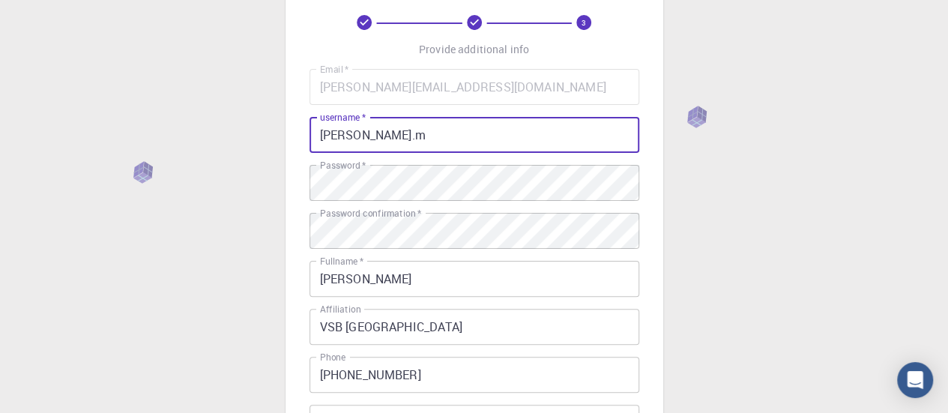 The width and height of the screenshot is (948, 413). Describe the element at coordinates (370, 213) in the screenshot. I see `label: Password confirmation` at that location.